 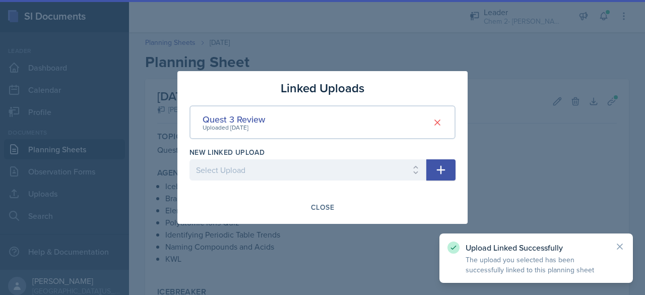 What do you see at coordinates (536, 265) in the screenshot?
I see `p: The upload you selected has been successfully linked to this planning sheet` at bounding box center [536, 265].